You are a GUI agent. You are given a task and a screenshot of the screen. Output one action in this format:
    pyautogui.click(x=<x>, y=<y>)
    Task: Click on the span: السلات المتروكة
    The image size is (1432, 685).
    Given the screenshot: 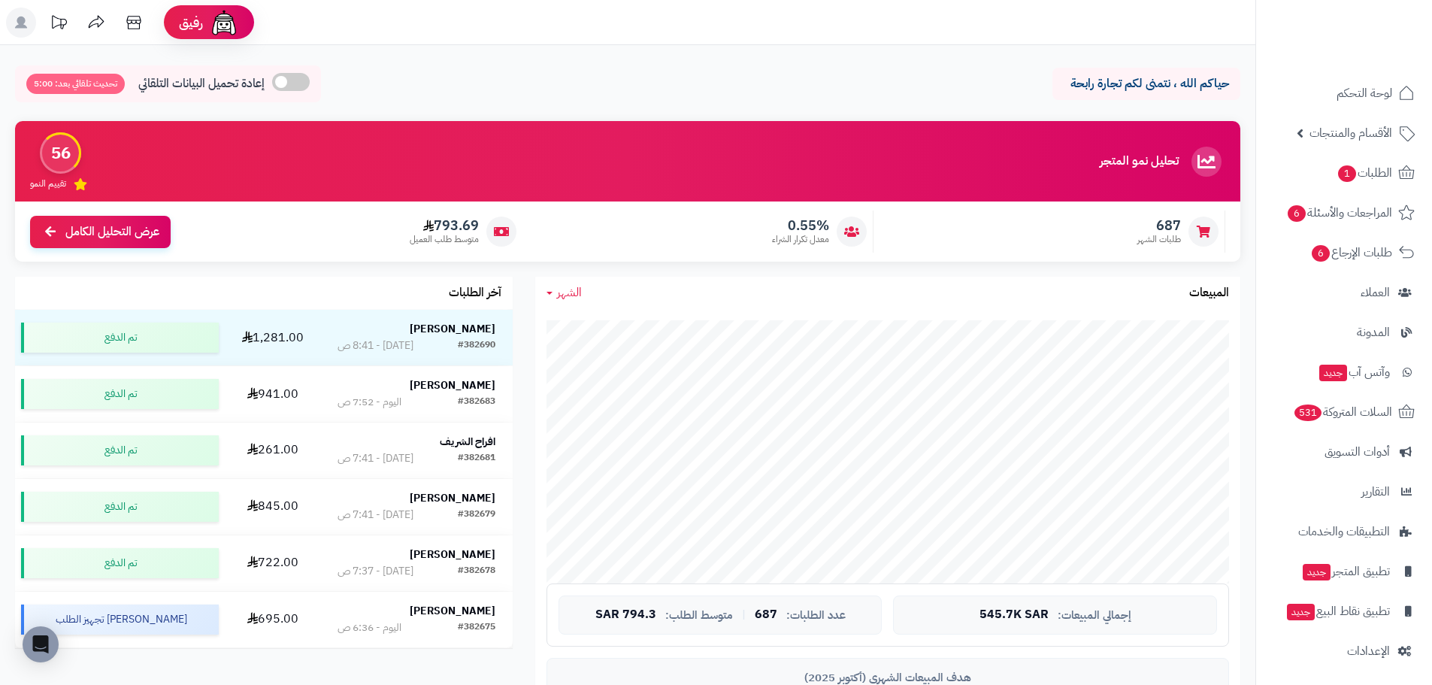 What is the action you would take?
    pyautogui.click(x=1343, y=412)
    